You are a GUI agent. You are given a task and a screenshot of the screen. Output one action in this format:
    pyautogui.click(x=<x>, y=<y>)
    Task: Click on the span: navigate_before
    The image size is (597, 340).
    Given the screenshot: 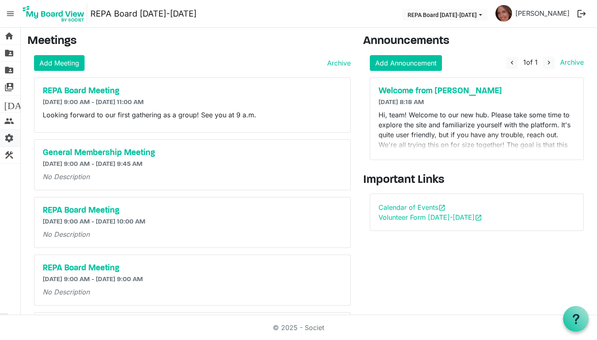 What is the action you would take?
    pyautogui.click(x=512, y=63)
    